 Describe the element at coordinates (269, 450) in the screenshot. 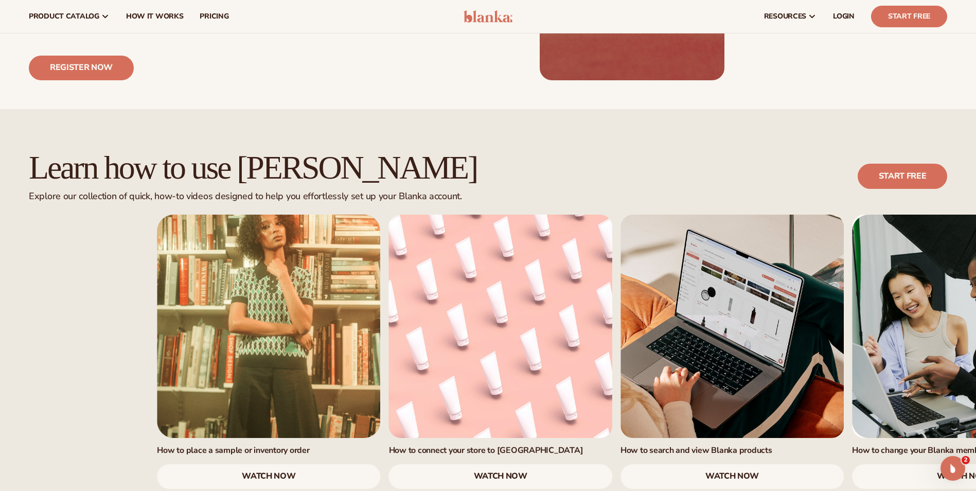

I see `h3: How to place a sample or inventory order` at that location.